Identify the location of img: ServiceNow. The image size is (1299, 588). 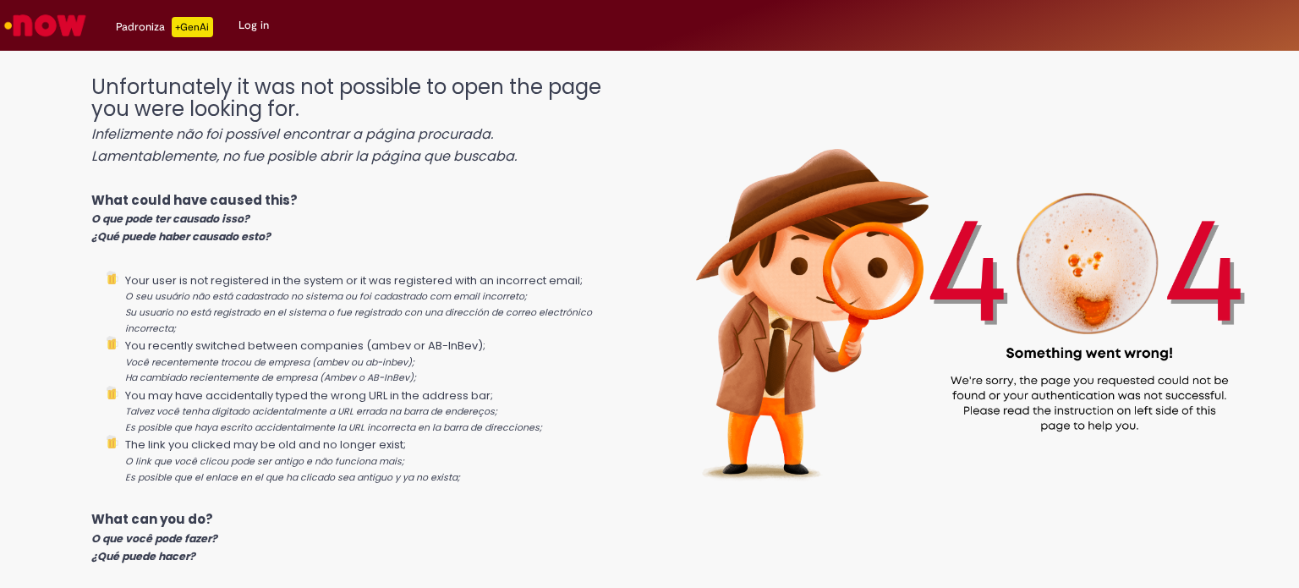
(45, 25).